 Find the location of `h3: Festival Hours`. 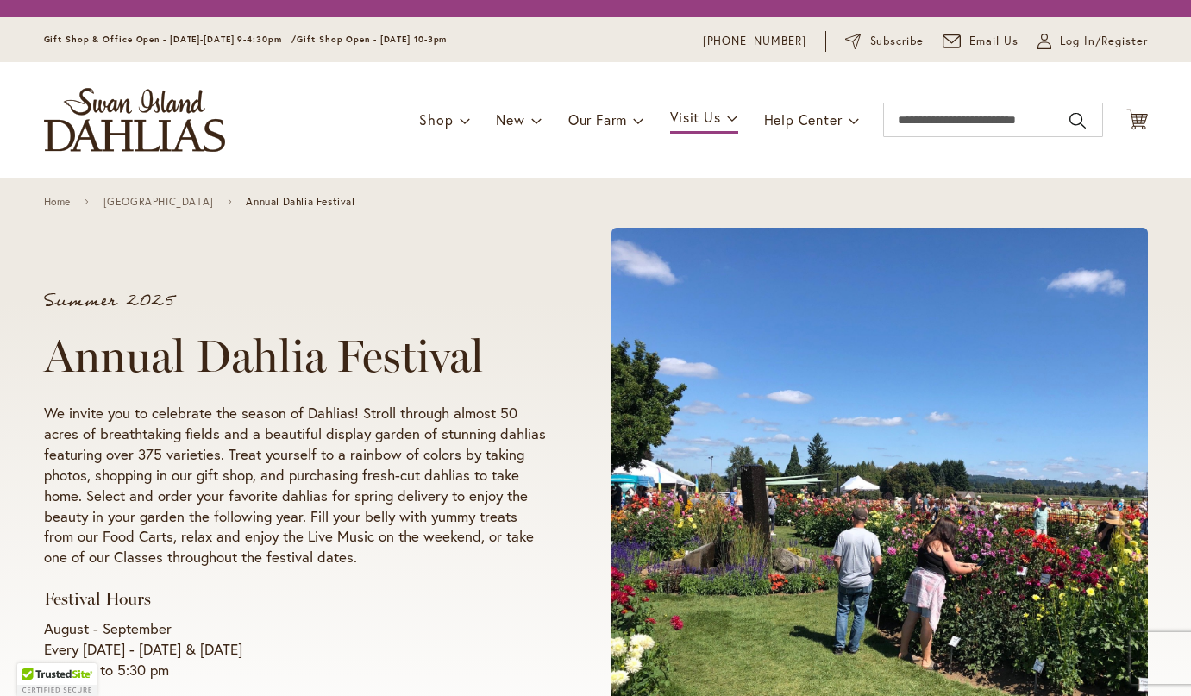

h3: Festival Hours is located at coordinates (295, 599).